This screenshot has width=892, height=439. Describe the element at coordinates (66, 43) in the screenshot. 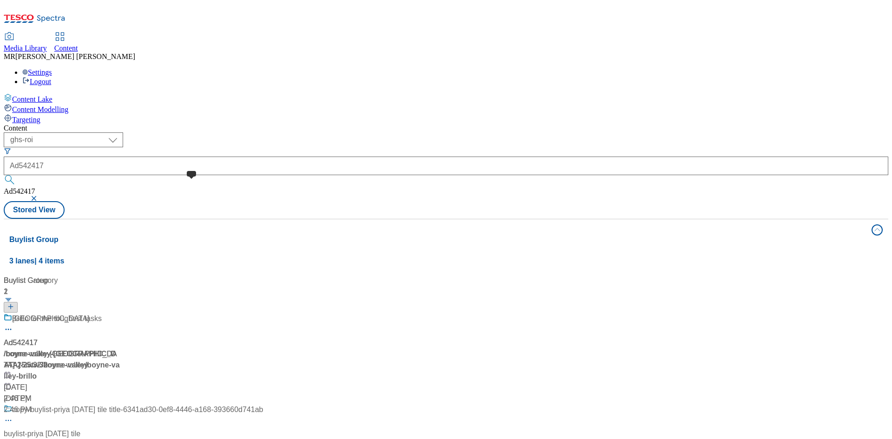

I see `a: Content` at that location.